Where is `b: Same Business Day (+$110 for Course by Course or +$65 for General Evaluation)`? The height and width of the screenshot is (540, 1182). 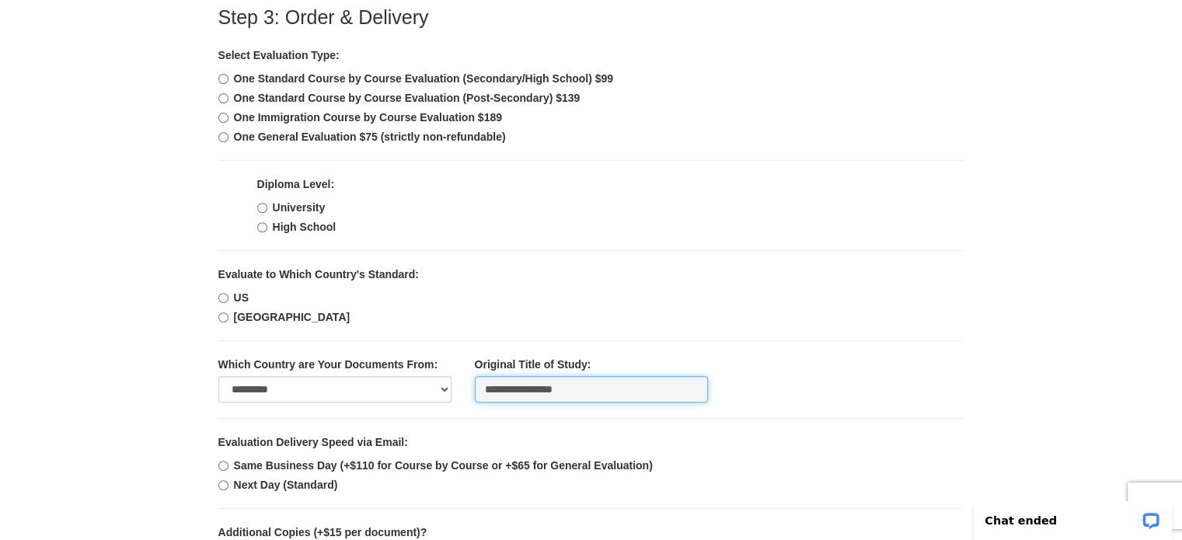
b: Same Business Day (+$110 for Course by Course or +$65 for General Evaluation) is located at coordinates (443, 465).